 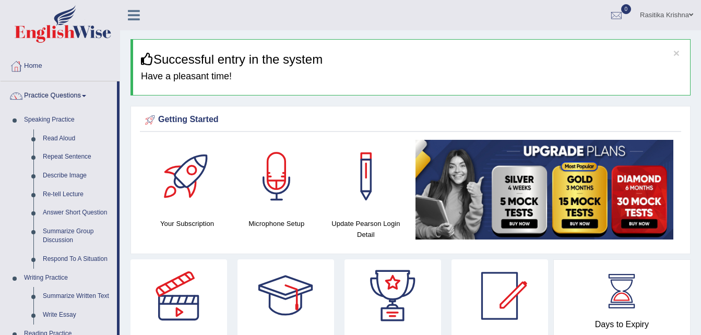 I want to click on h4: Microphone Setup, so click(x=276, y=224).